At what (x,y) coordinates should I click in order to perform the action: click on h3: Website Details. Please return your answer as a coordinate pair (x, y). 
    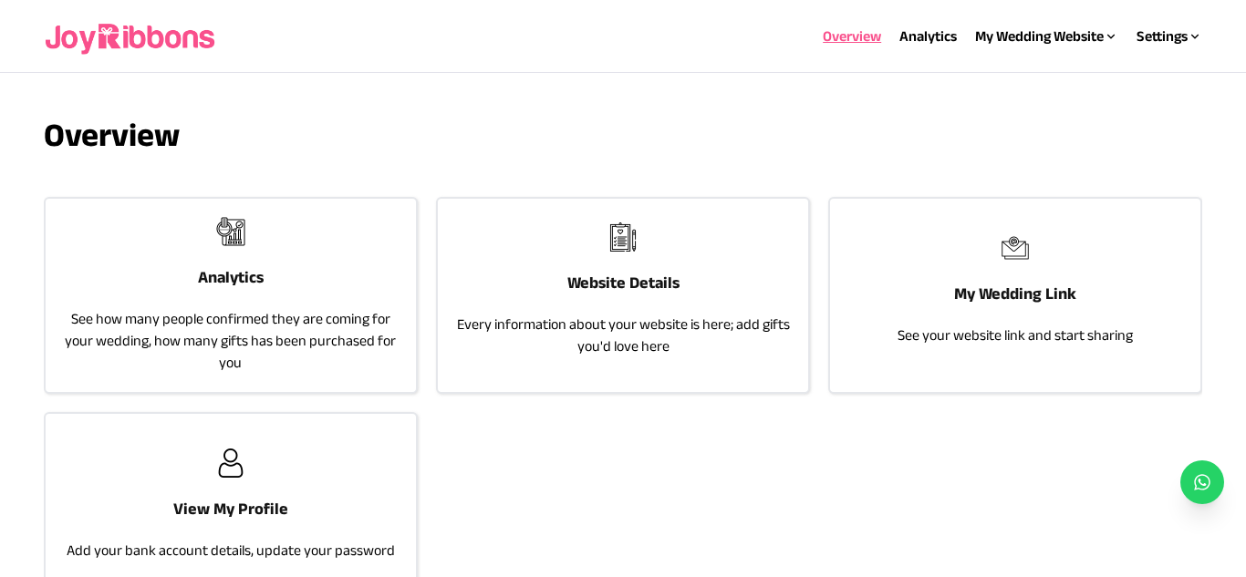
    Looking at the image, I should click on (623, 283).